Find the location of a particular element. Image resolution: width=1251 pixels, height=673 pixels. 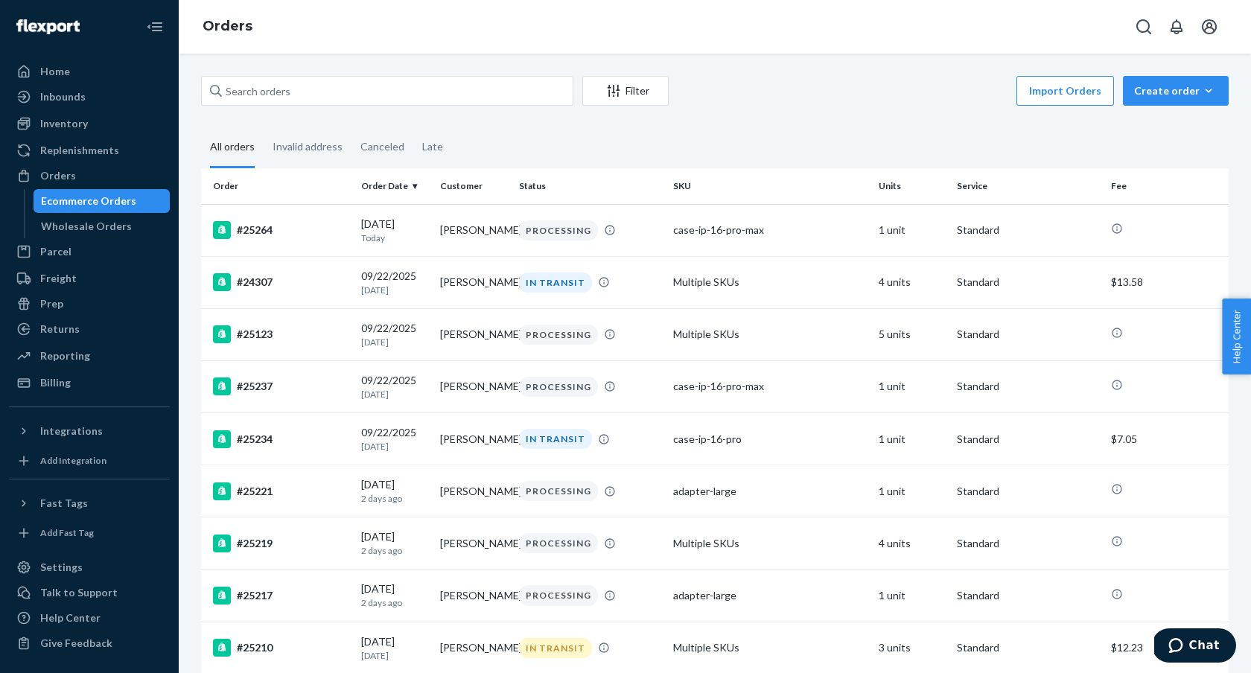

div: adapter-large is located at coordinates (770, 596).